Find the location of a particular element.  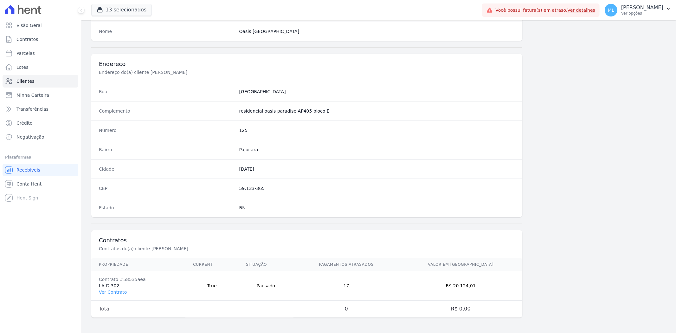

a: Parcelas is located at coordinates (40, 53).